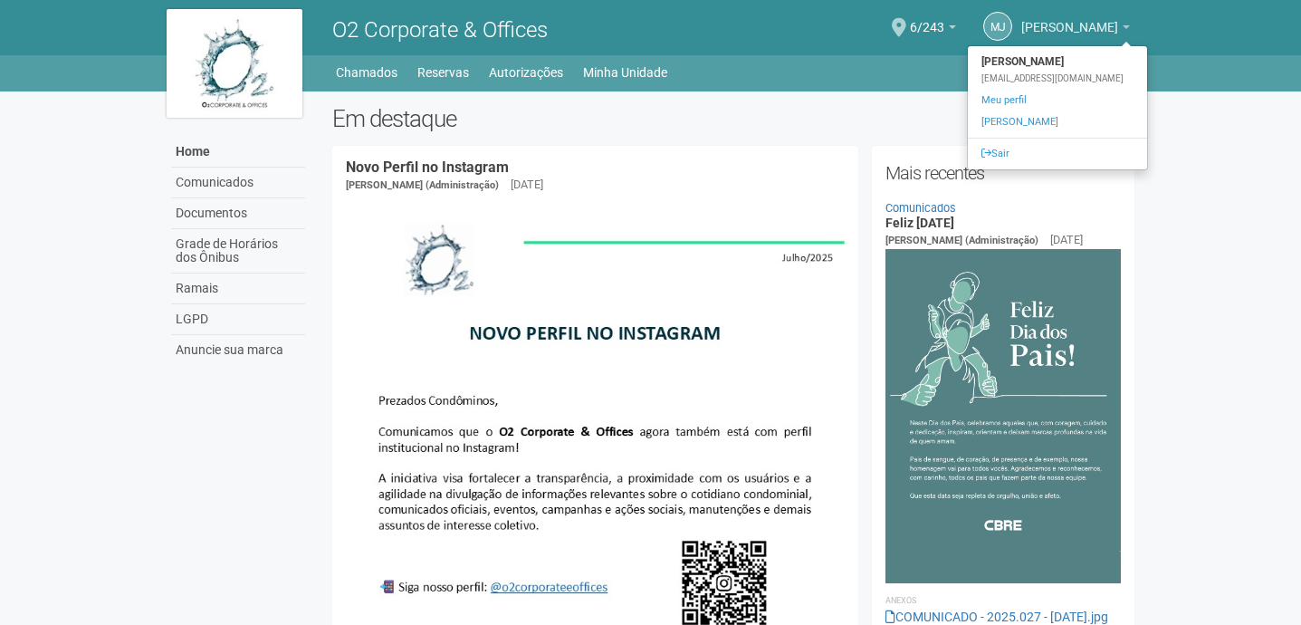 Image resolution: width=1301 pixels, height=625 pixels. I want to click on a: MJ, so click(998, 26).